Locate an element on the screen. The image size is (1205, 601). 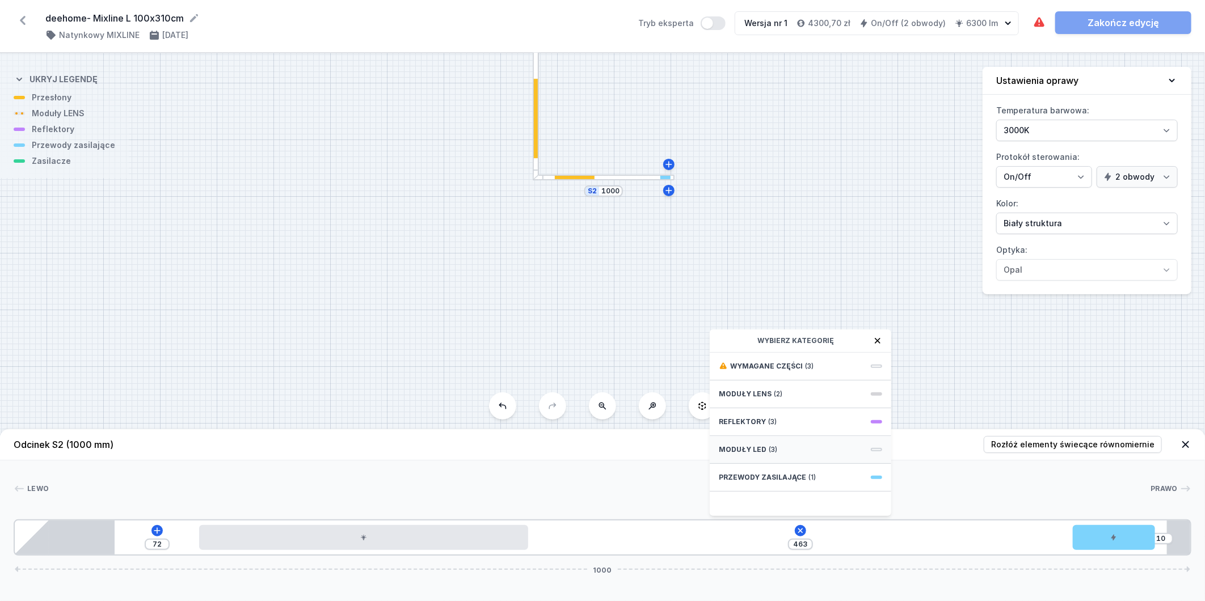
span: (1) is located at coordinates (812, 478).